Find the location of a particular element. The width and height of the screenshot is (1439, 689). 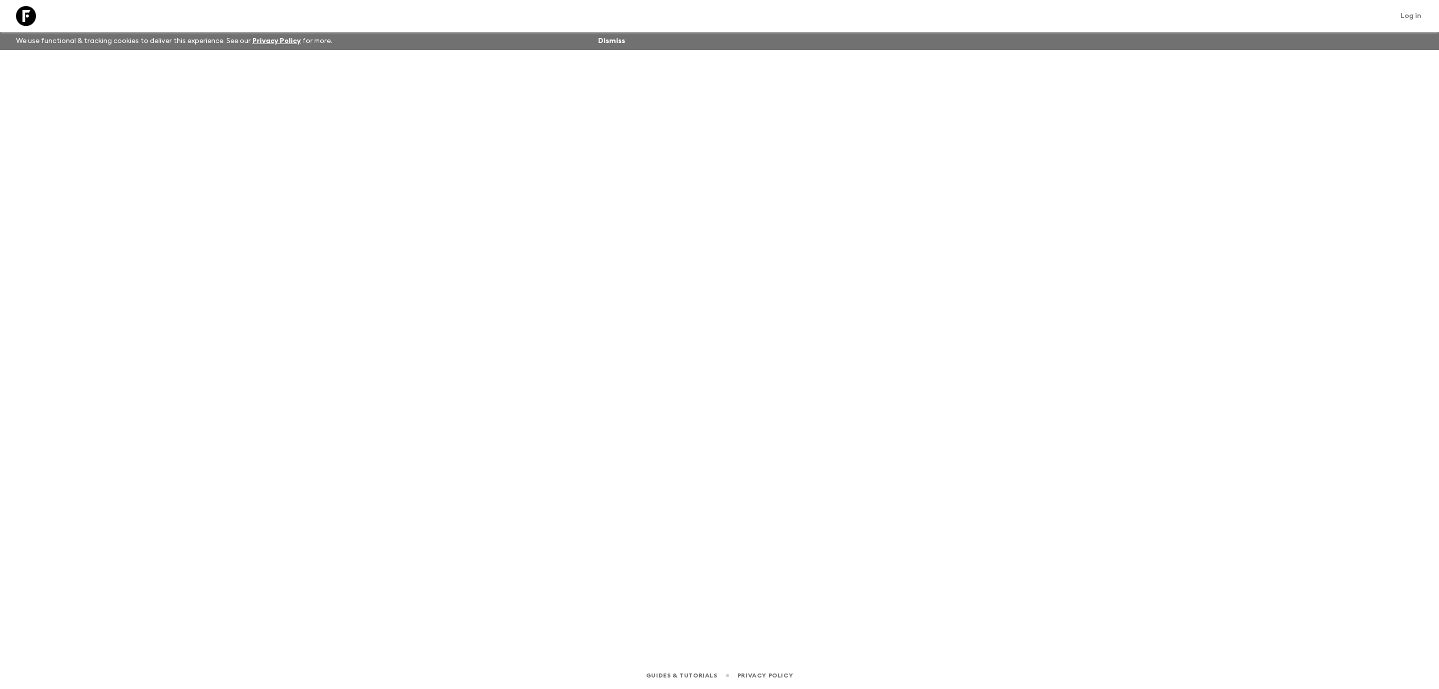

a: Guides & Tutorials is located at coordinates (682, 675).